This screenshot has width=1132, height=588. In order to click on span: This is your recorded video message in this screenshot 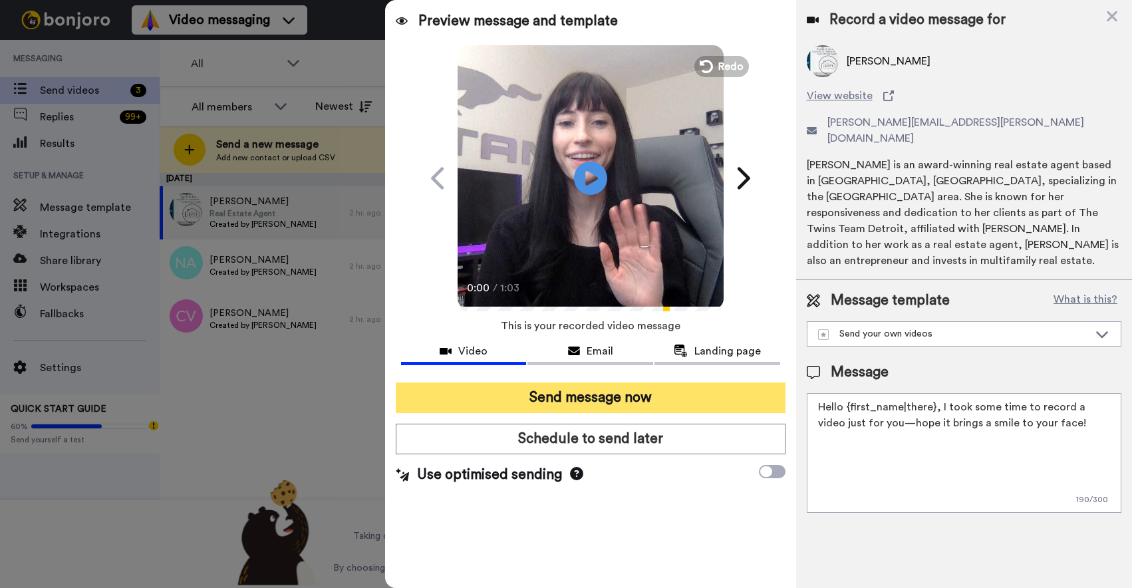, I will do `click(590, 326)`.